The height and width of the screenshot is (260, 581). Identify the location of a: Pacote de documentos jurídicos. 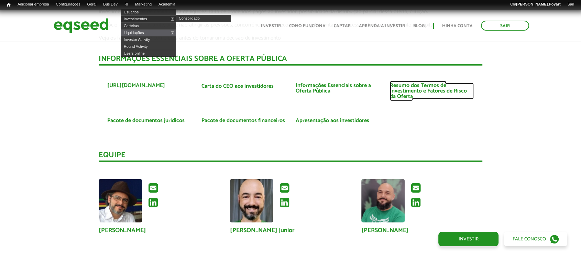
(146, 121).